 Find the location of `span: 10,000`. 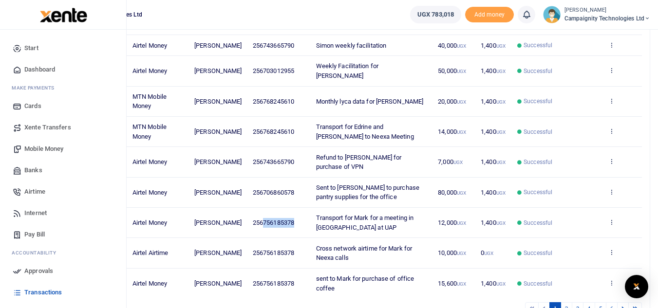

span: 10,000 is located at coordinates (452, 253).